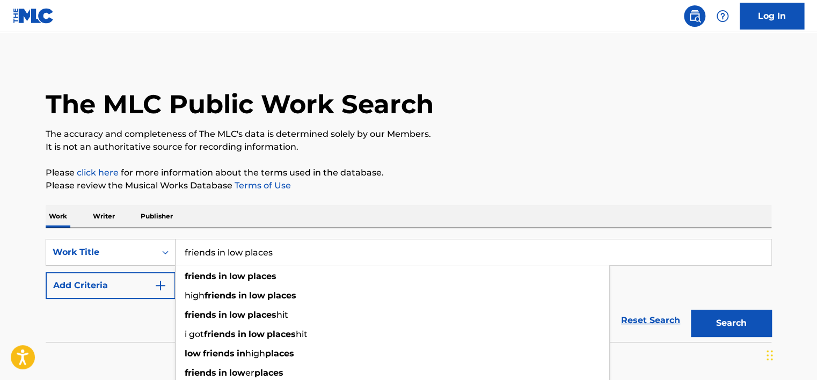  I want to click on div: Drag, so click(769, 355).